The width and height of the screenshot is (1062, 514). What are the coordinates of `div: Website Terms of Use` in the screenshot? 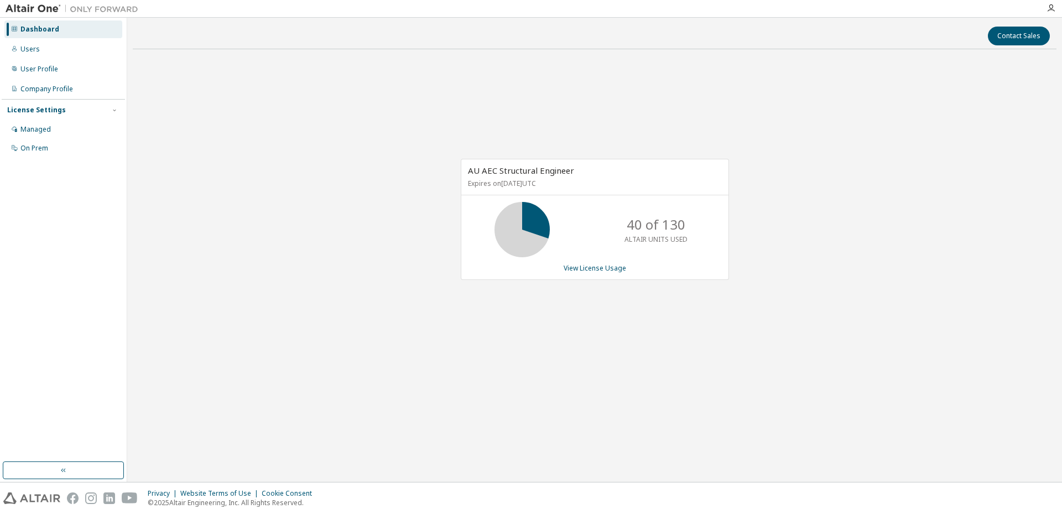 It's located at (221, 494).